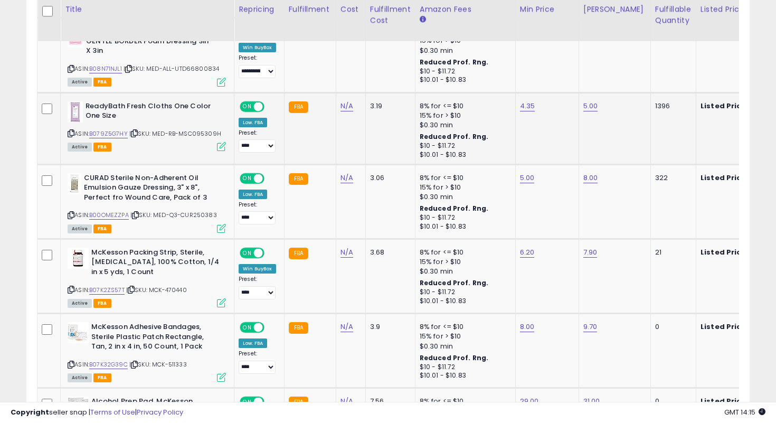 The height and width of the screenshot is (423, 776). I want to click on div: 3.68, so click(389, 252).